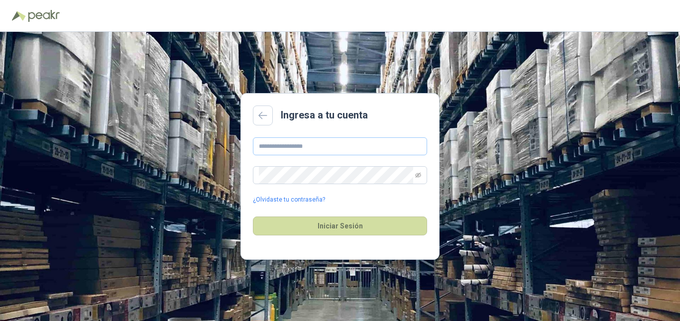 This screenshot has height=321, width=680. What do you see at coordinates (289, 200) in the screenshot?
I see `a: ¿Olvidaste tu contraseña?` at bounding box center [289, 200].